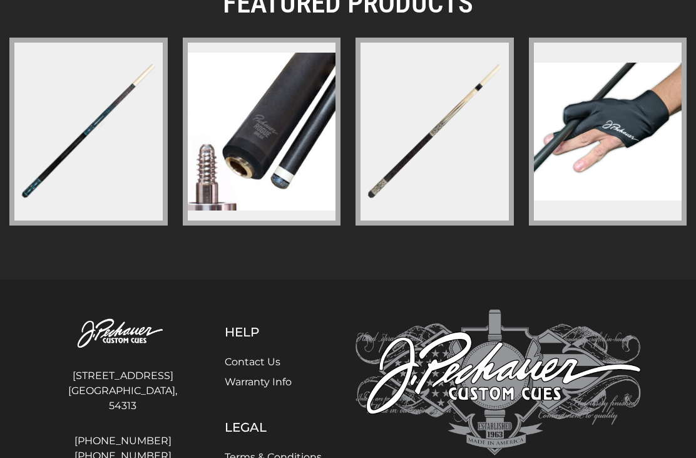 This screenshot has height=458, width=696. Describe the element at coordinates (608, 131) in the screenshot. I see `a: pechauer-glove-copy` at that location.